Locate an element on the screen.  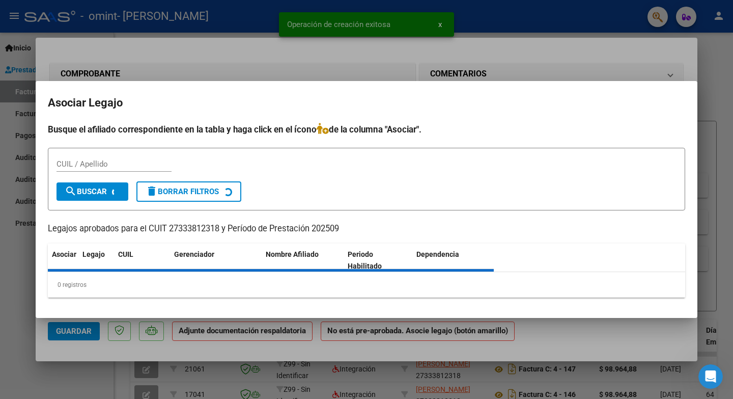
span: Legajo is located at coordinates (94, 254).